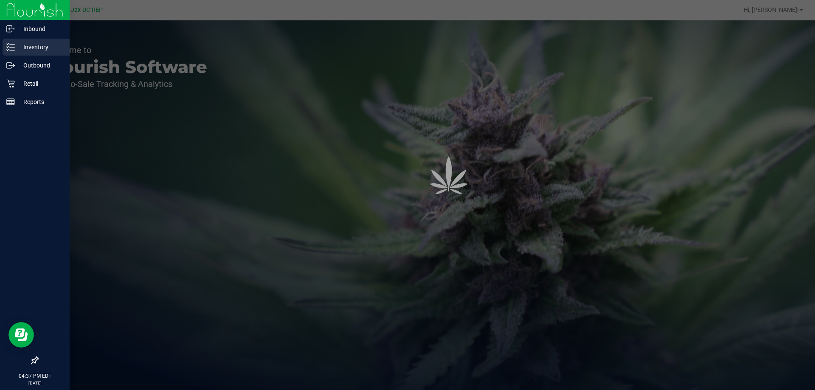  Describe the element at coordinates (35, 376) in the screenshot. I see `p: 04:37 PM EDT` at that location.